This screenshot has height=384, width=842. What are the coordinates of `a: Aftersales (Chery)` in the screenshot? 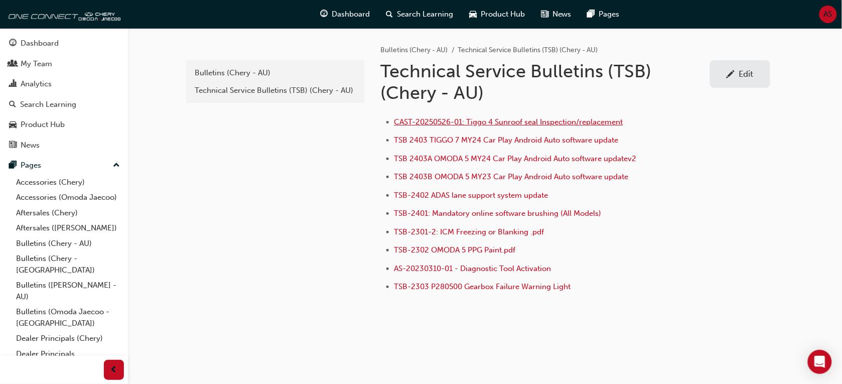 It's located at (68, 213).